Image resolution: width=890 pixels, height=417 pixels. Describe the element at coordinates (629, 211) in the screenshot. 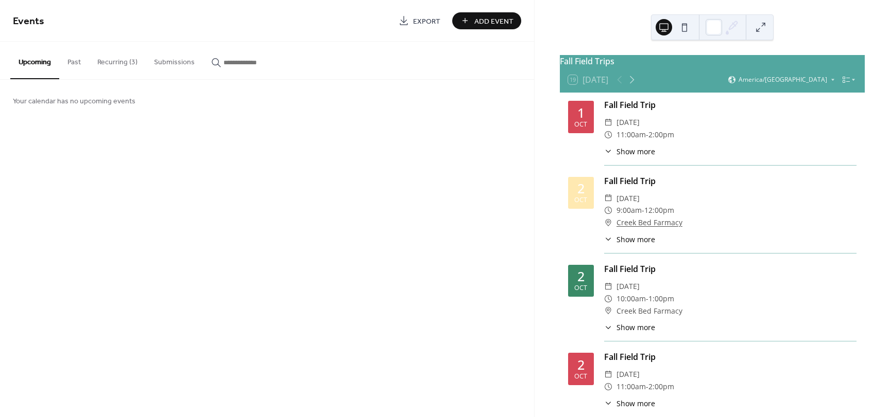

I see `span: 9:00am` at that location.